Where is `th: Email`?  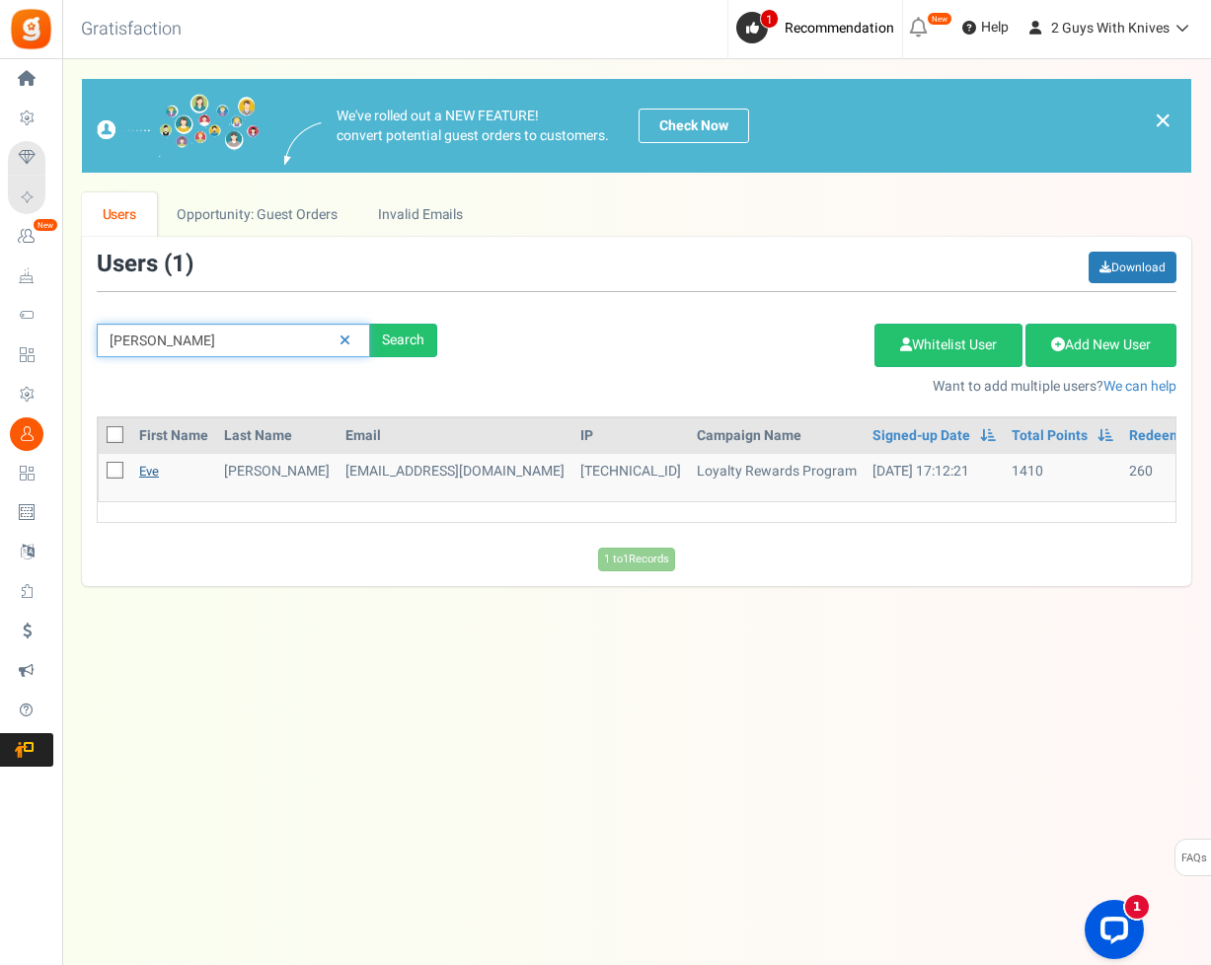
th: Email is located at coordinates (455, 436).